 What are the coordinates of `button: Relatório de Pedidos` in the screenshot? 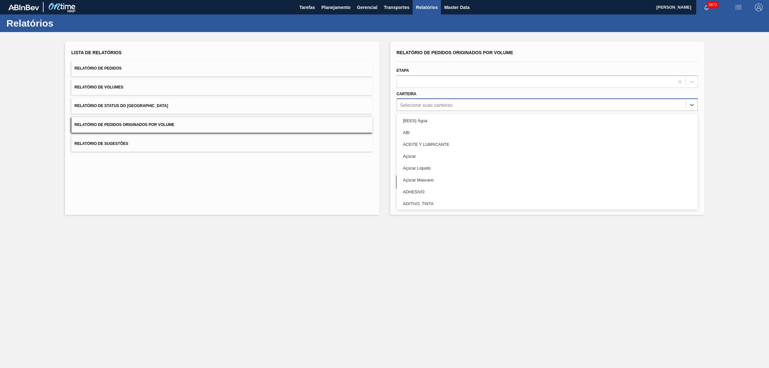 It's located at (222, 68).